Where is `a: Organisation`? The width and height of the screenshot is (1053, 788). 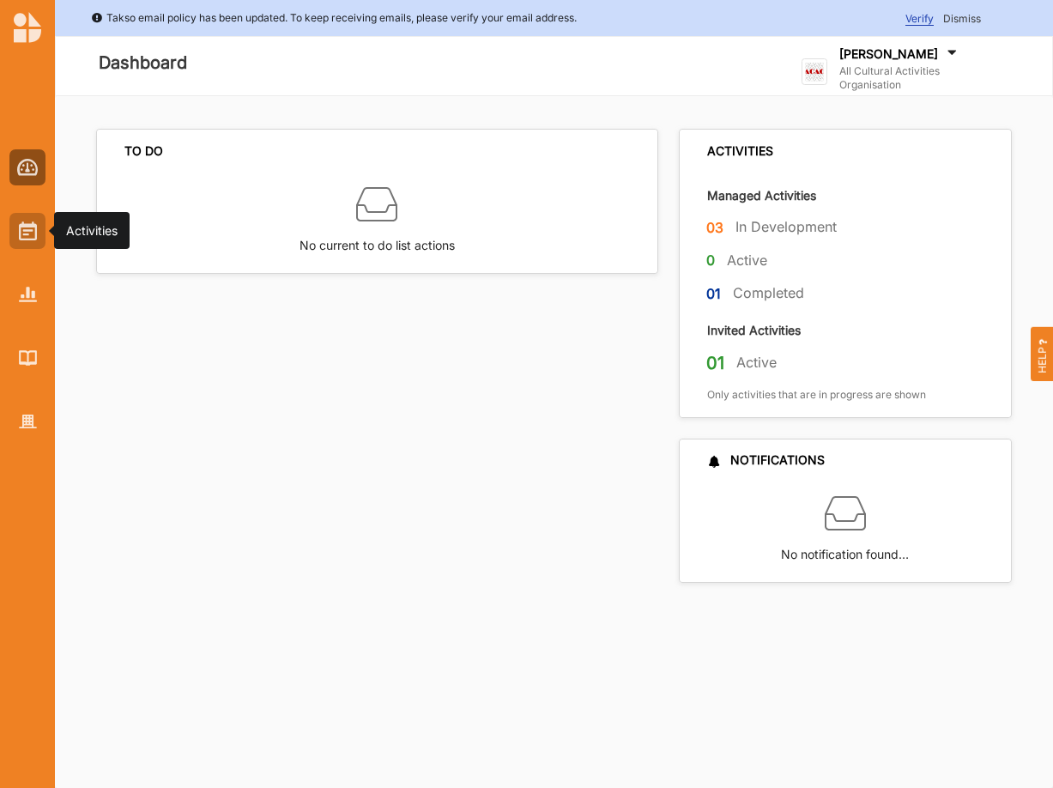
a: Organisation is located at coordinates (27, 422).